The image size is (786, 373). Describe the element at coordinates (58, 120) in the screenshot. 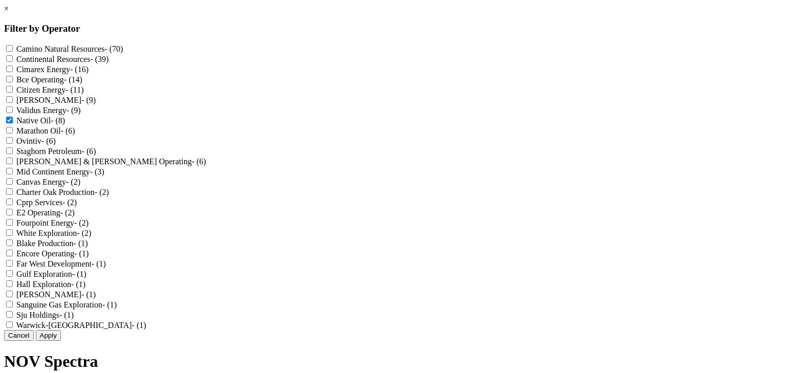

I see `span: - (8)` at that location.